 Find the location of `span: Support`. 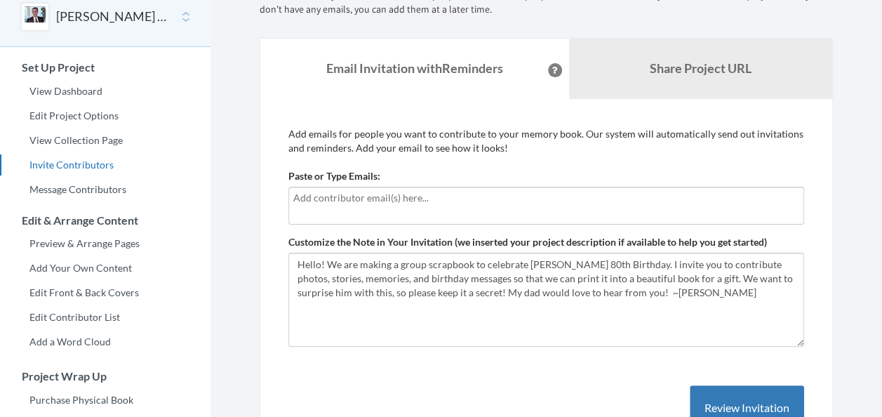

span: Support is located at coordinates (53, 16).